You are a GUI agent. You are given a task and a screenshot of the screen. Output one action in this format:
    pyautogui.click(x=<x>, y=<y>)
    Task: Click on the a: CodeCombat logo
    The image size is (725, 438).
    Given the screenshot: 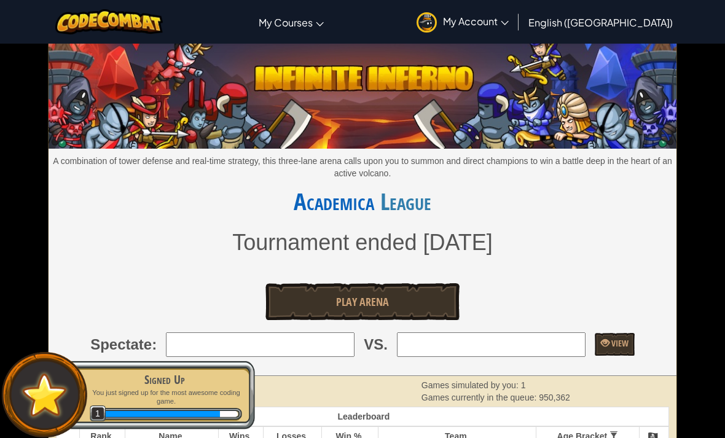 What is the action you would take?
    pyautogui.click(x=109, y=22)
    